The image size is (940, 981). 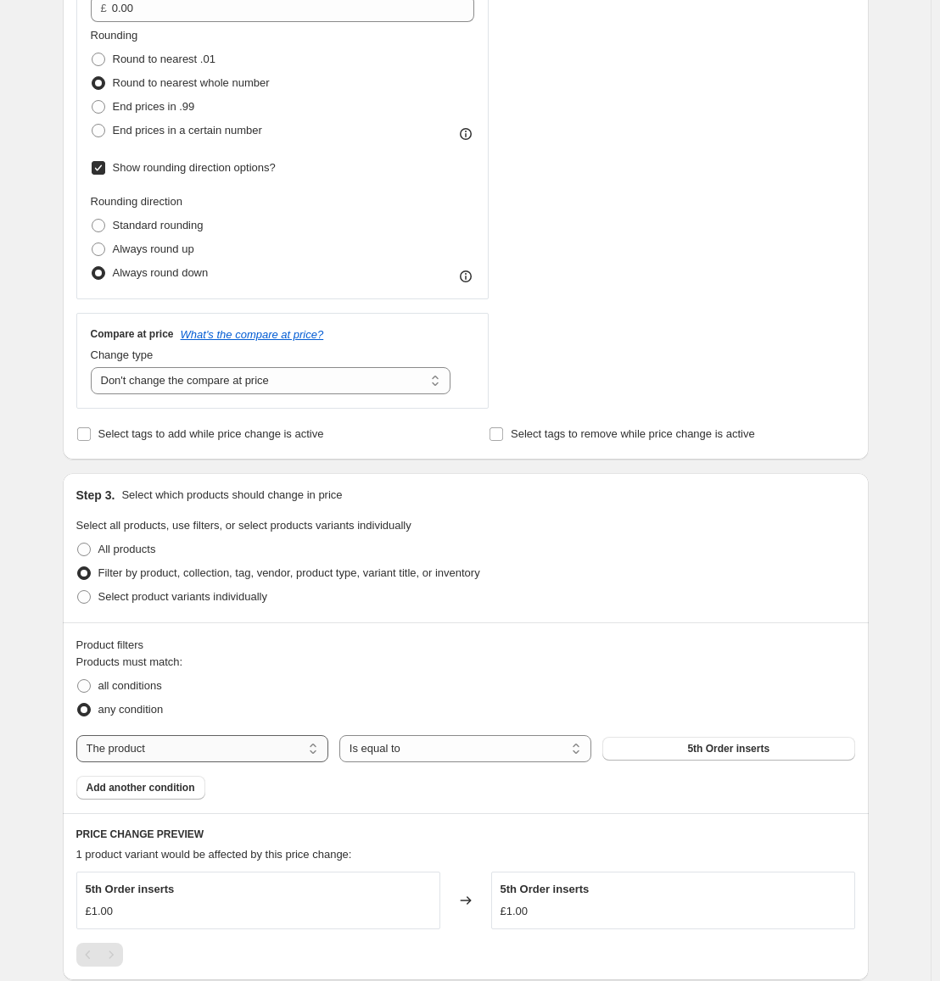 What do you see at coordinates (252, 334) in the screenshot?
I see `button: What's the compare at price?` at bounding box center [252, 334].